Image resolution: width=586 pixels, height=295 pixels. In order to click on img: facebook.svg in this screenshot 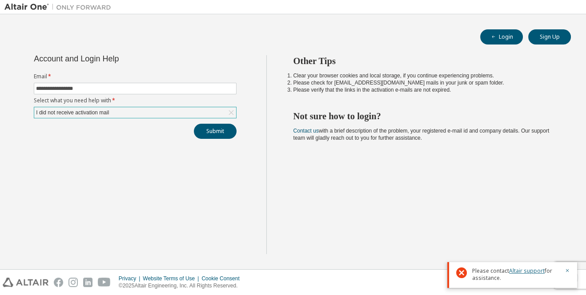, I will do `click(58, 282)`.